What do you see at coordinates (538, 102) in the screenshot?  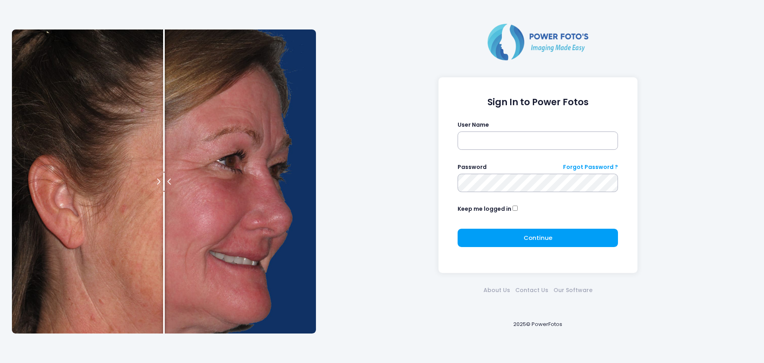 I see `h1: Sign In to Power Fotos` at bounding box center [538, 102].